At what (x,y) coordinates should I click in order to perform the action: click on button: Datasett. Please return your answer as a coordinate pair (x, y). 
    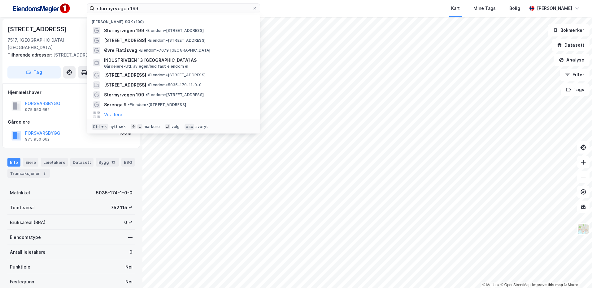
    Looking at the image, I should click on (570, 45).